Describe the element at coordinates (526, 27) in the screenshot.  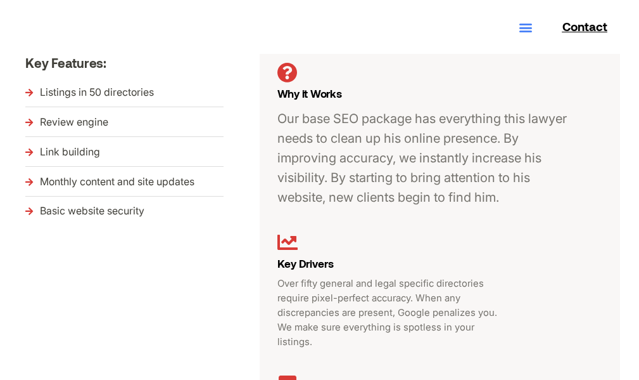
I see `div: Menu Toggle` at that location.